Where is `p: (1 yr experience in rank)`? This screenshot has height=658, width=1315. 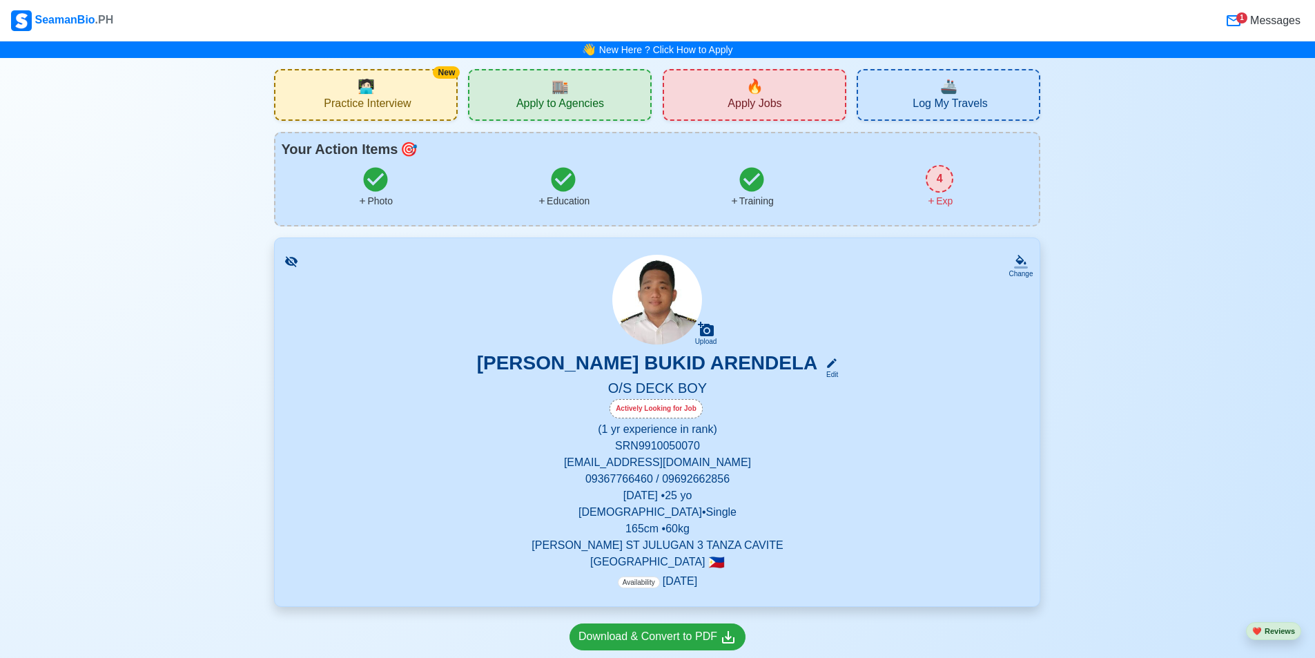 p: (1 yr experience in rank) is located at coordinates (657, 429).